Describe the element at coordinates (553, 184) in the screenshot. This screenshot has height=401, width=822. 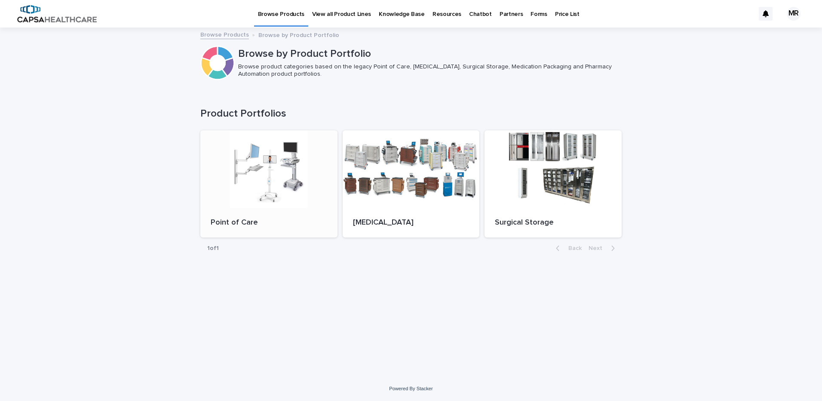
I see `a: Surgical Storage` at that location.